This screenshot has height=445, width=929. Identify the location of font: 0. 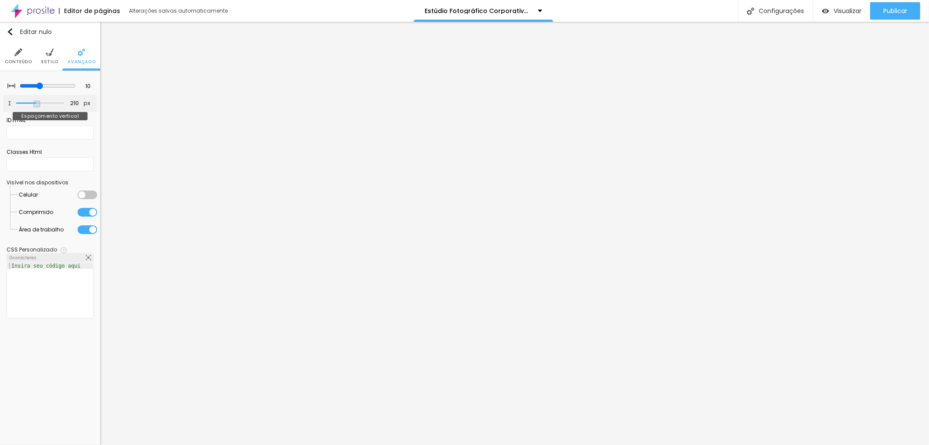
(10, 257).